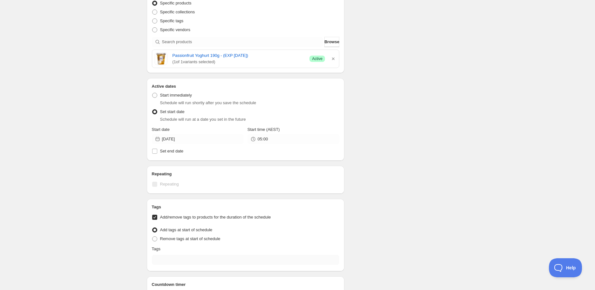 This screenshot has height=290, width=595. Describe the element at coordinates (332, 42) in the screenshot. I see `span: Browse` at that location.